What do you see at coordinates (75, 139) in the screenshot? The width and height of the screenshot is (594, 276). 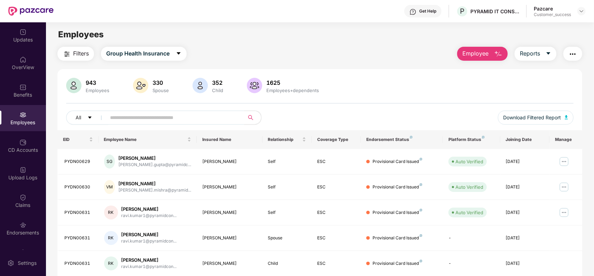 I see `span: EID` at bounding box center [75, 139].